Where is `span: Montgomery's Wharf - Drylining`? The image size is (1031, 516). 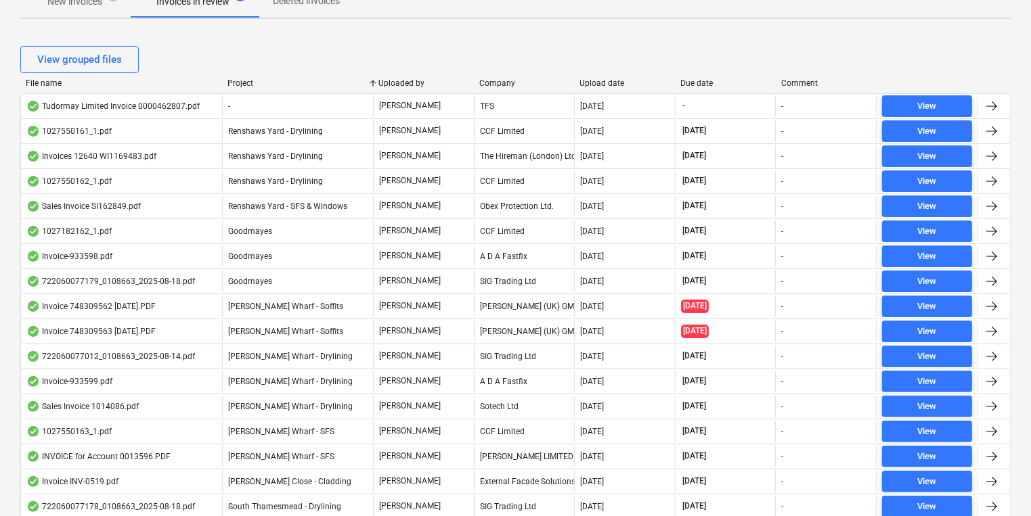 span: Montgomery's Wharf - Drylining is located at coordinates (290, 357).